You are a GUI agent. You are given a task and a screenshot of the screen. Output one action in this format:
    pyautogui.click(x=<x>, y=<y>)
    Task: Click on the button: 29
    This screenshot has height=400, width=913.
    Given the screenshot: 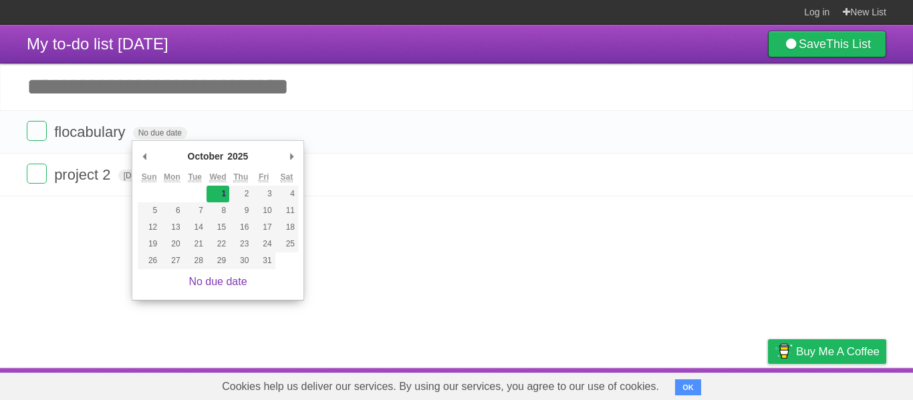 What is the action you would take?
    pyautogui.click(x=218, y=261)
    